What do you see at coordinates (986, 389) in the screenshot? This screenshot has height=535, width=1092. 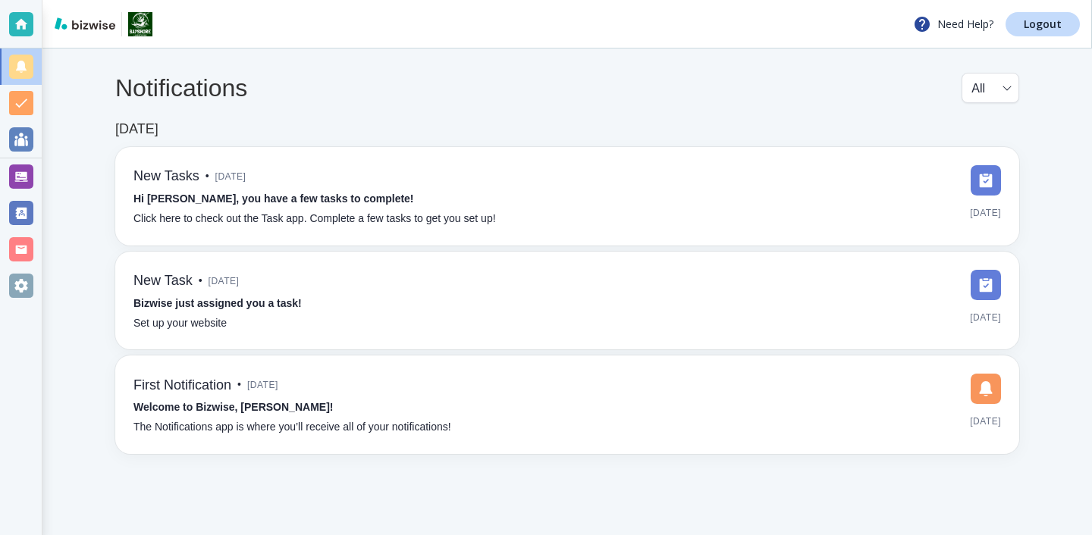 I see `img: DashboardSidebarNotification.svg` at bounding box center [986, 389].